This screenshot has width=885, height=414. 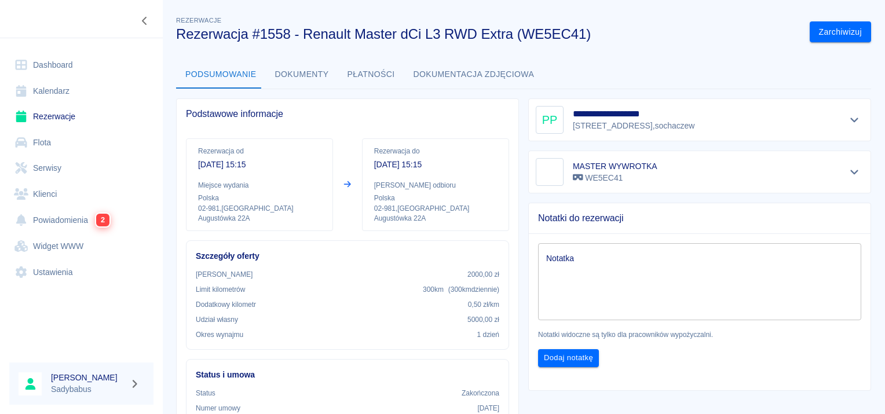 I want to click on a: Ustawienia, so click(x=81, y=272).